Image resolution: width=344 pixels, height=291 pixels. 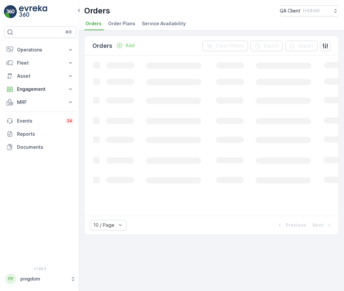 I want to click on p: Engagement, so click(x=40, y=89).